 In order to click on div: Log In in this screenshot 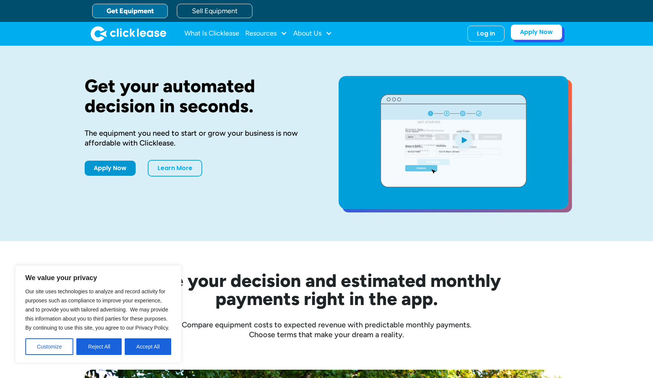, I will do `click(486, 34)`.